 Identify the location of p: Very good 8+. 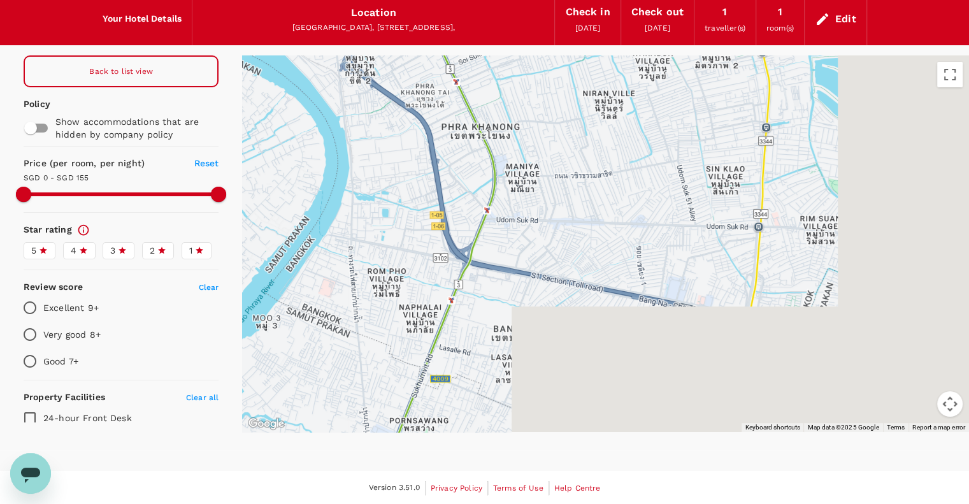
(72, 334).